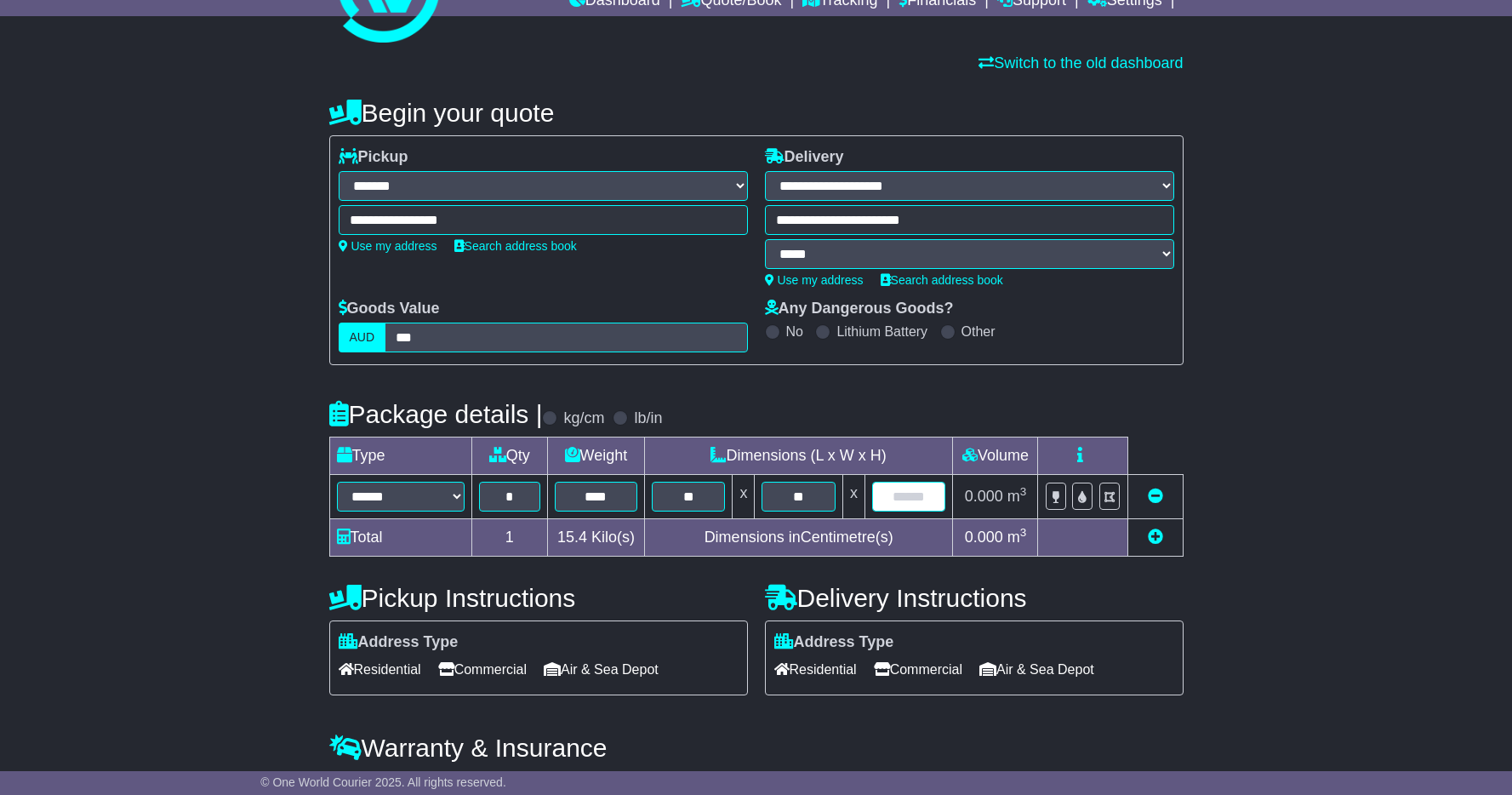  I want to click on a: Remove this item, so click(1155, 496).